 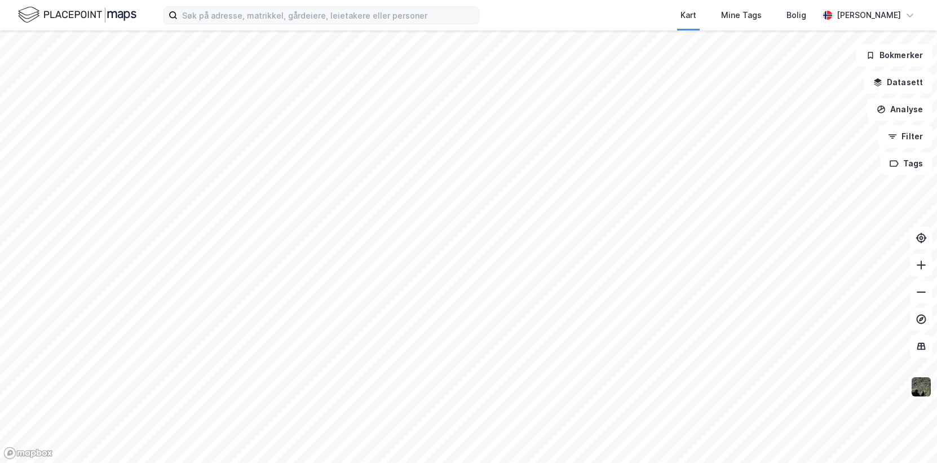 I want to click on div: Kart, so click(x=688, y=15).